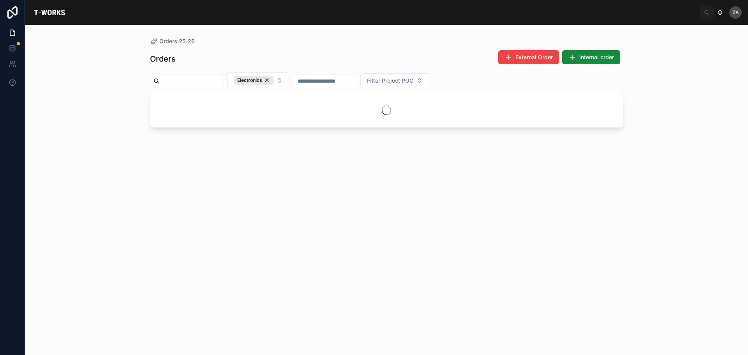  What do you see at coordinates (172, 41) in the screenshot?
I see `a: Orders 25-26` at bounding box center [172, 41].